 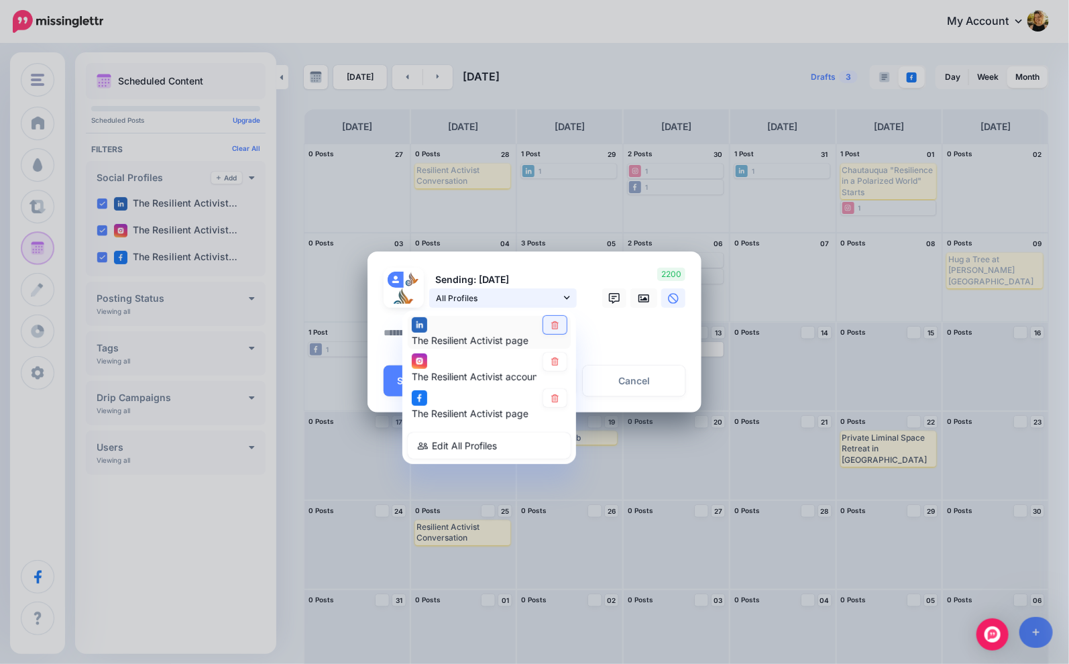 What do you see at coordinates (425, 381) in the screenshot?
I see `button: Schedule` at bounding box center [425, 381].